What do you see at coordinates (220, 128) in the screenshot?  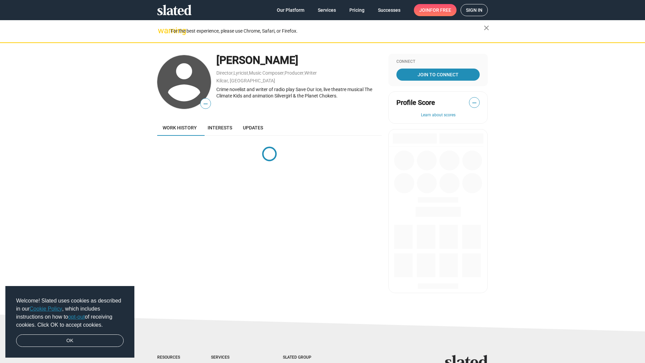 I see `a: Interests` at bounding box center [220, 128].